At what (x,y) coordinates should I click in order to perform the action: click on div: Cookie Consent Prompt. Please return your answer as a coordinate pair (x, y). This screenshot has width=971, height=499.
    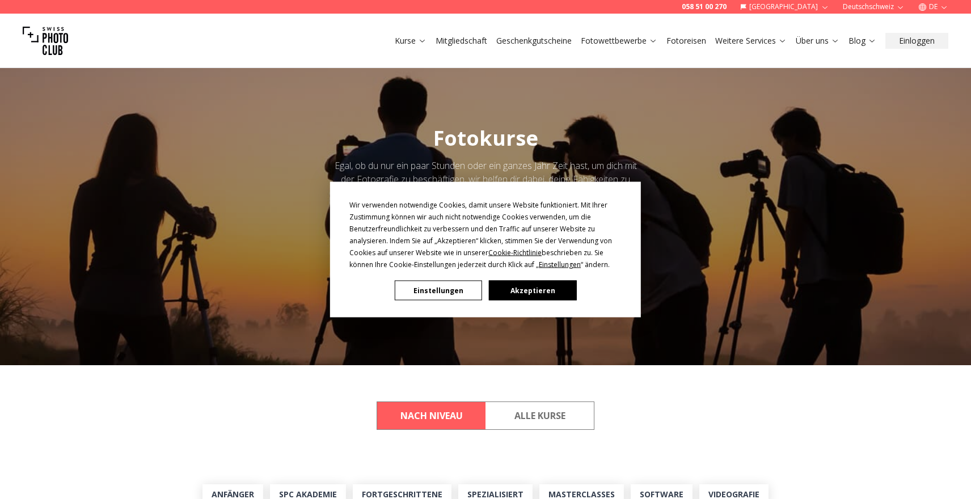
    Looking at the image, I should click on (485, 250).